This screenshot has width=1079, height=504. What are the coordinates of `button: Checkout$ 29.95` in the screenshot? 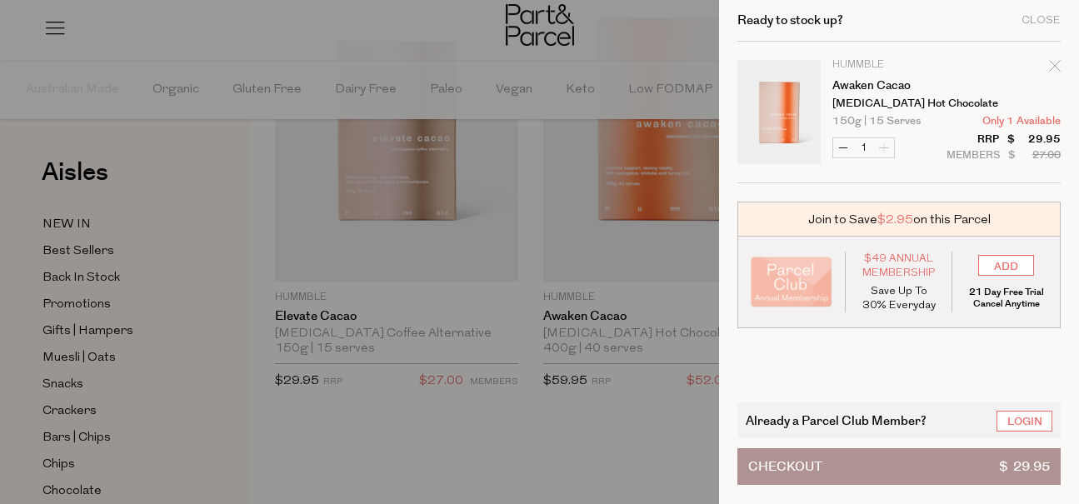 It's located at (899, 467).